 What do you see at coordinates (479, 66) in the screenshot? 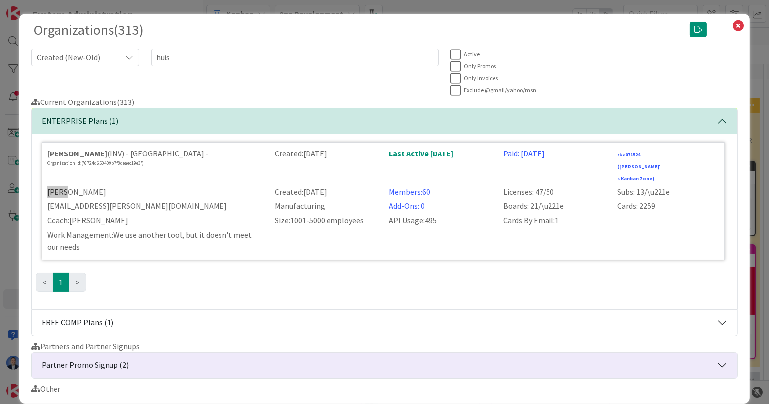
I see `span: Only Promos` at bounding box center [479, 66].